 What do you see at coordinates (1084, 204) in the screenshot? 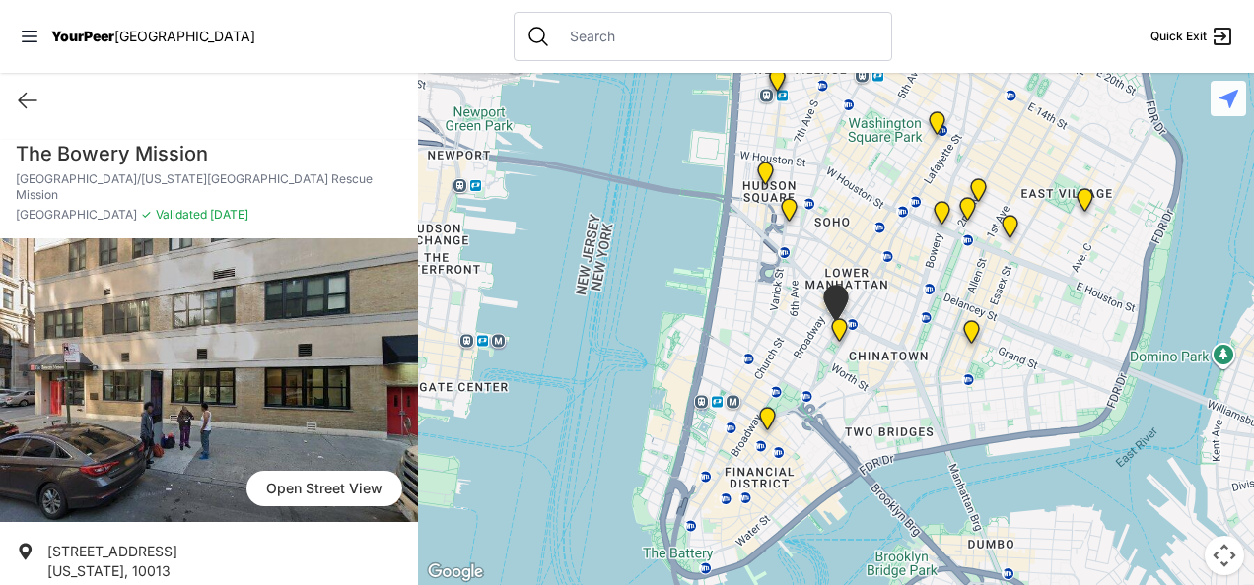
I see `div: Manhattan` at bounding box center [1084, 204].